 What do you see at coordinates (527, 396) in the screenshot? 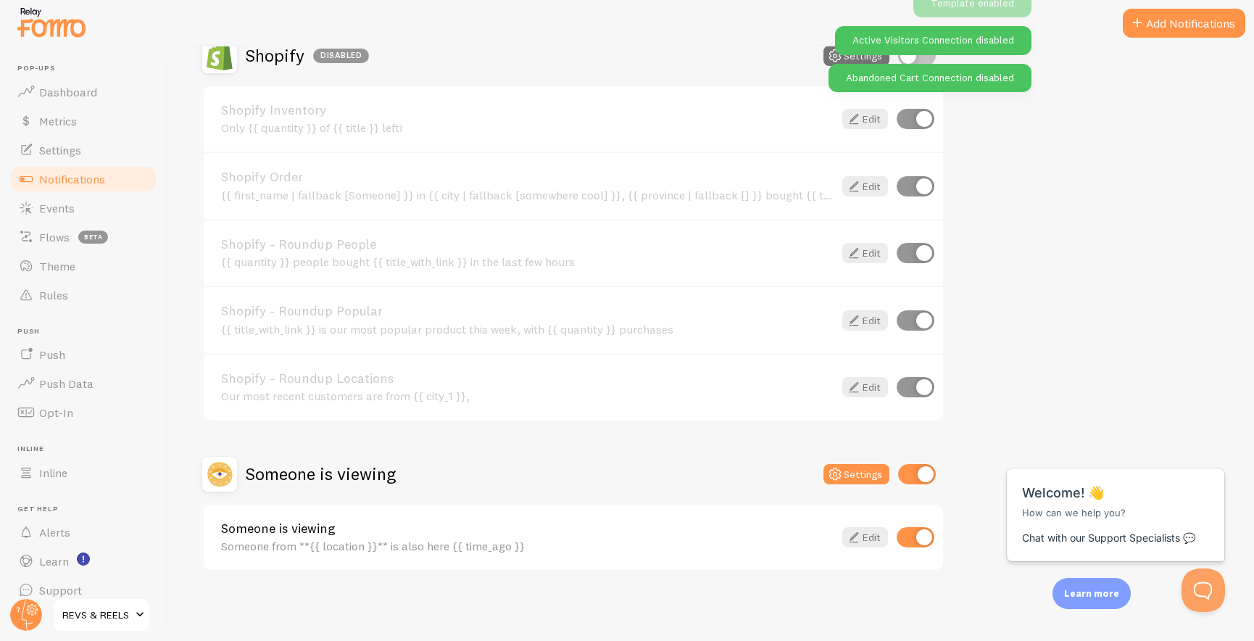
I see `div: Our most recent customers are from {{ city_1 }},` at bounding box center [527, 396].